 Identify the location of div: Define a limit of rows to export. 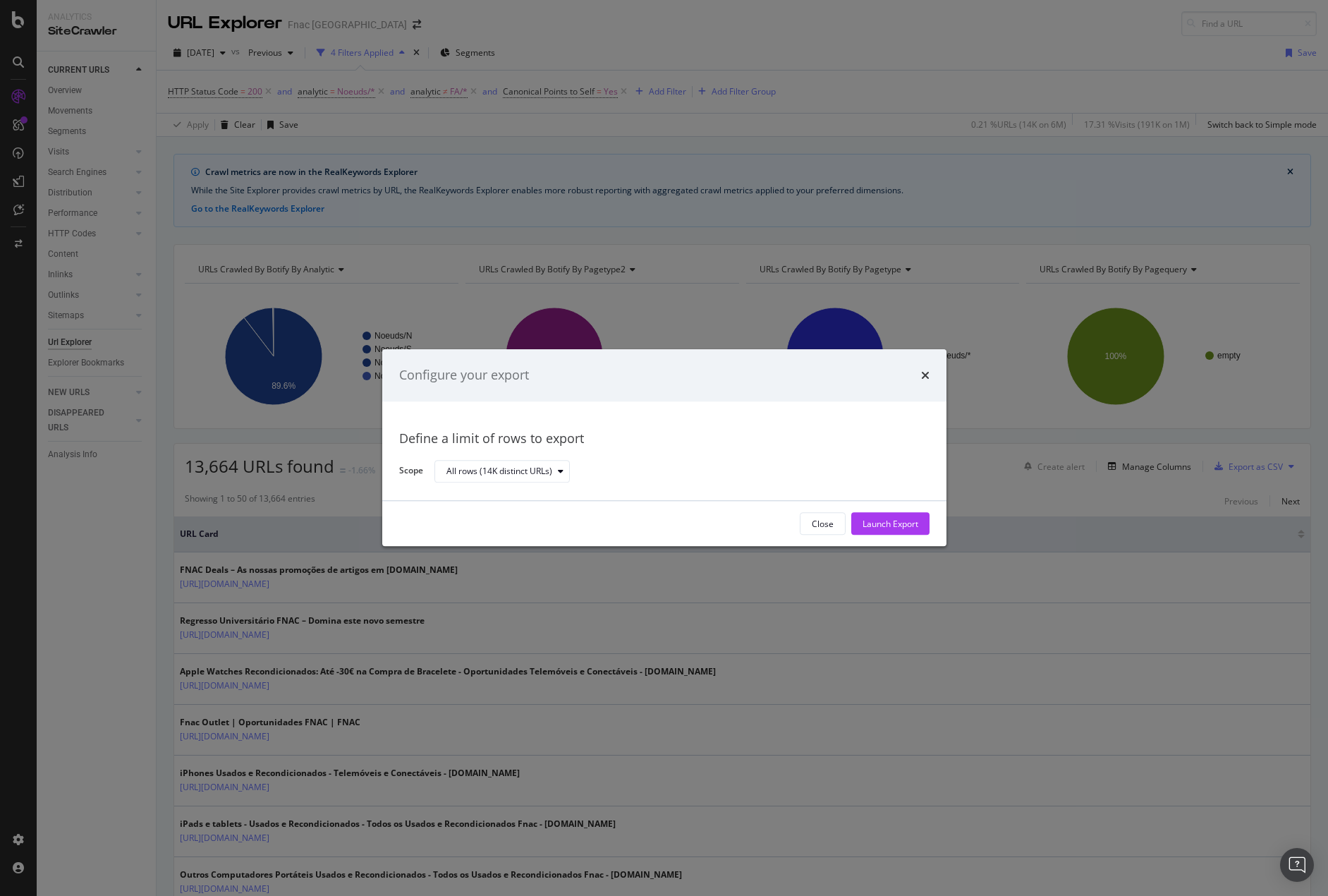
(665, 439).